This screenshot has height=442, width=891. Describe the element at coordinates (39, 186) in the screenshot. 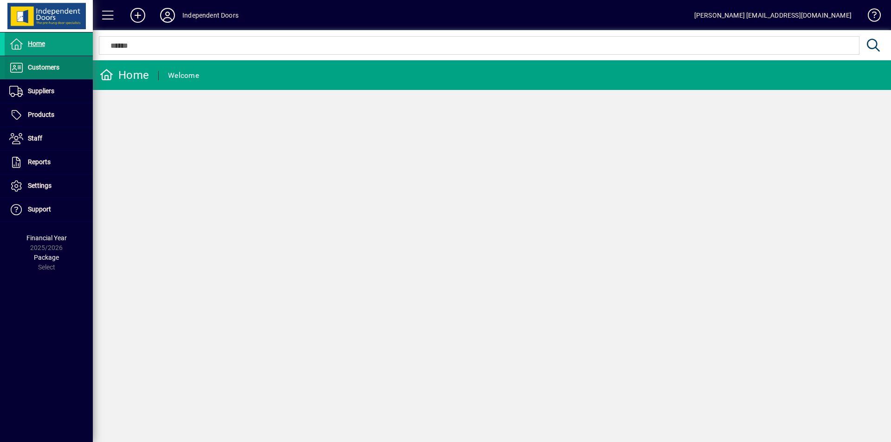

I see `span: Settings` at that location.